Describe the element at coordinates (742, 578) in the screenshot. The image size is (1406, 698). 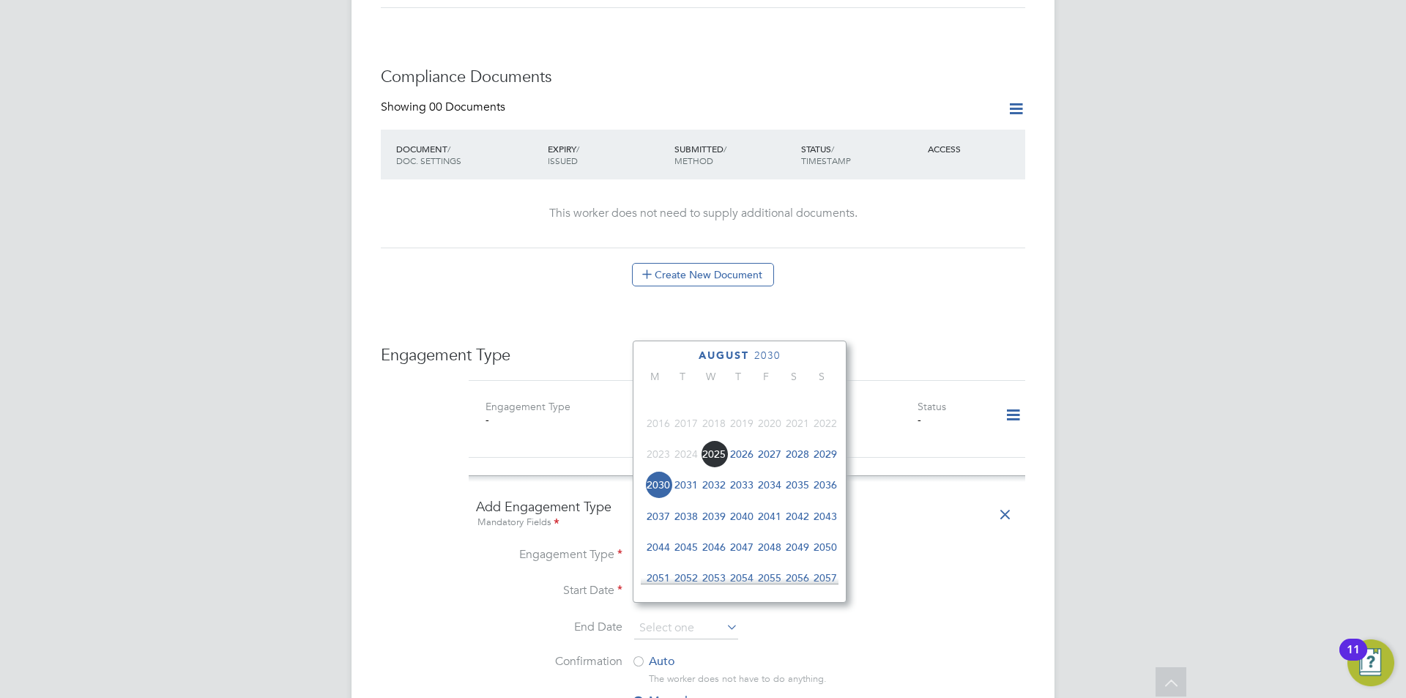
I see `span: 2054` at that location.